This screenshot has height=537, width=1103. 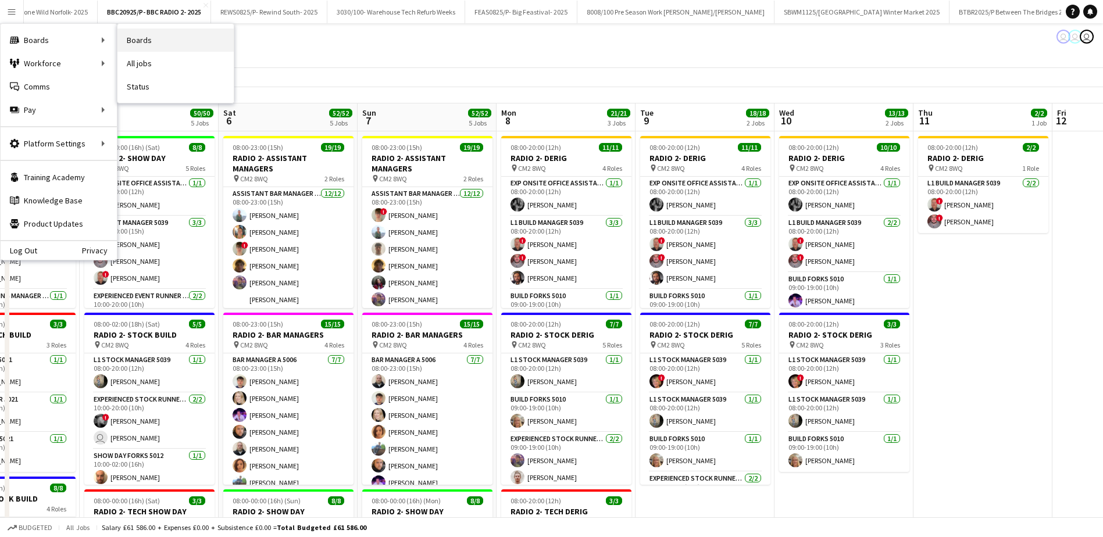 What do you see at coordinates (197, 324) in the screenshot?
I see `span: 5/5` at bounding box center [197, 324].